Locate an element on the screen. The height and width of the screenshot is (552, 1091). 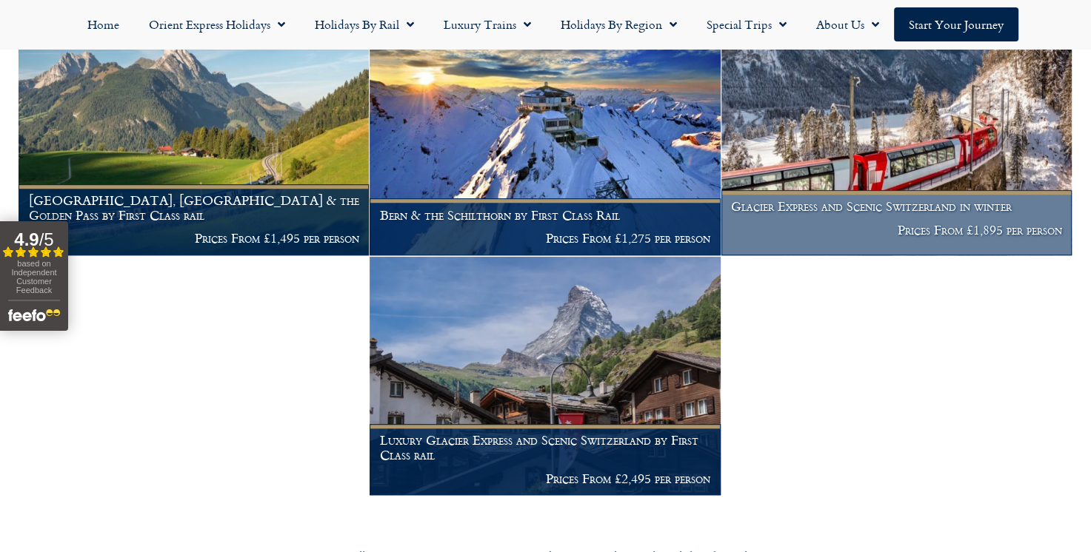
a: Bern & the Schilthorn by First Class Rail Prices From £1,275 per person is located at coordinates (545, 136).